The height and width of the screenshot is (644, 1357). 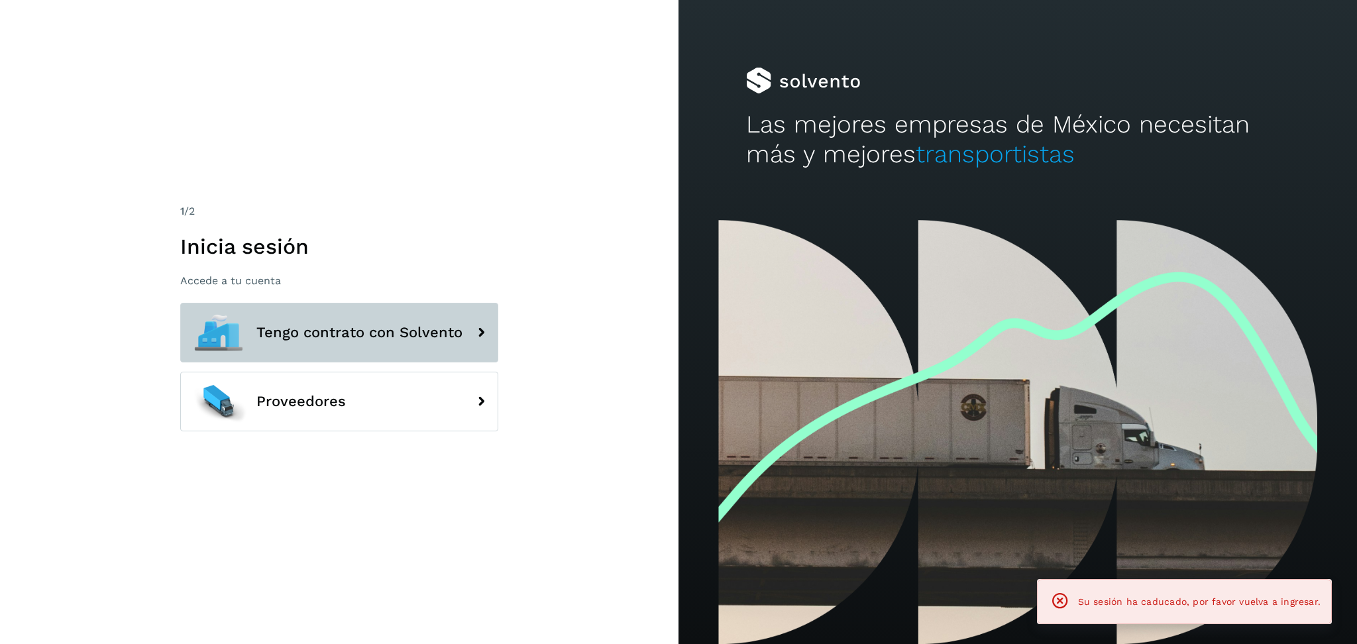 I want to click on span: Proveedores, so click(x=301, y=402).